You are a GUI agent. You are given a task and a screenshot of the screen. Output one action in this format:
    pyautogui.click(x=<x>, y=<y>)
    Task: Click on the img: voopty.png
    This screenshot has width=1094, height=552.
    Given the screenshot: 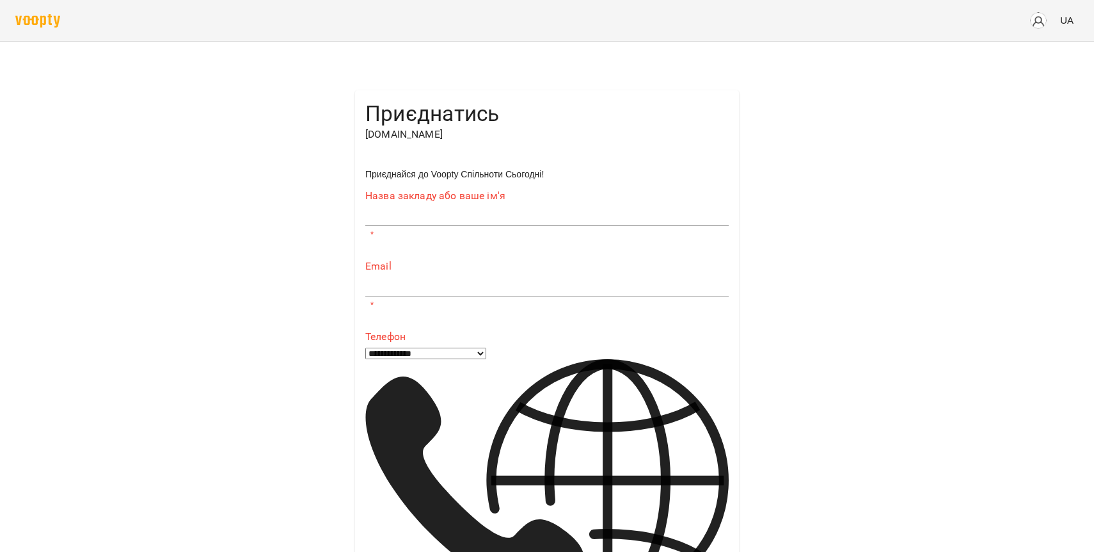 What is the action you would take?
    pyautogui.click(x=38, y=20)
    